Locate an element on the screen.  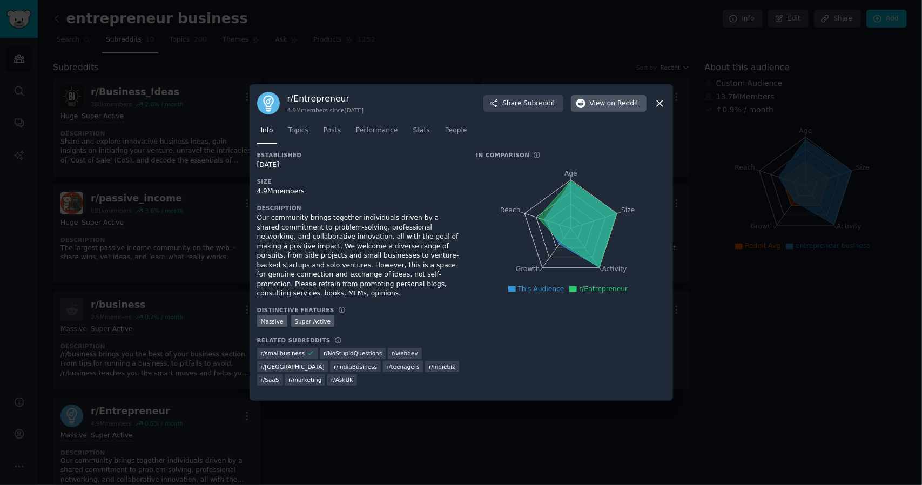
a: People is located at coordinates (456, 133).